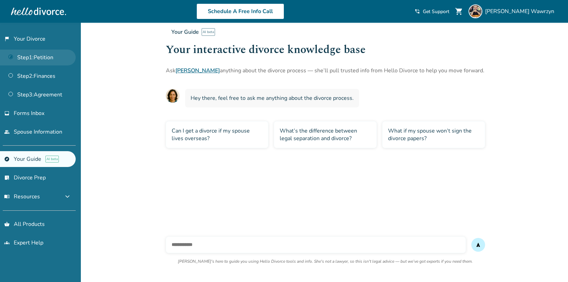 This screenshot has height=282, width=568. What do you see at coordinates (418, 11) in the screenshot?
I see `span: phone_in_talk` at bounding box center [418, 11].